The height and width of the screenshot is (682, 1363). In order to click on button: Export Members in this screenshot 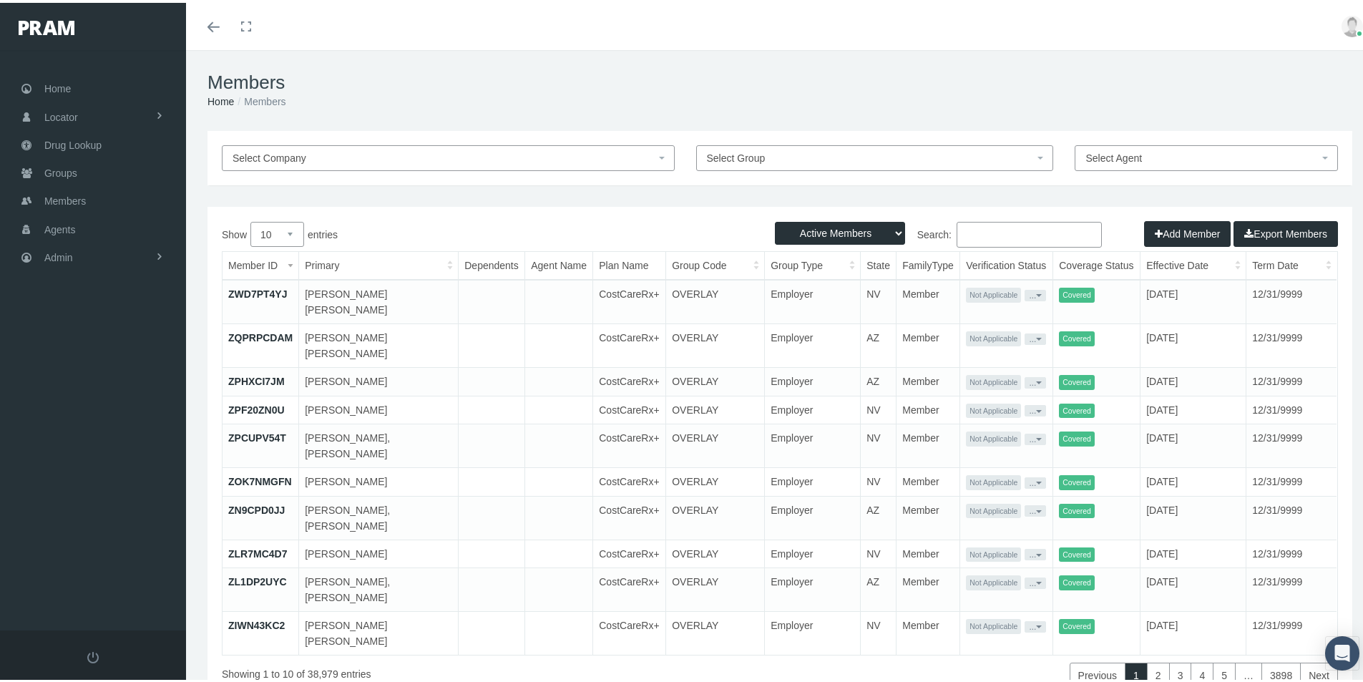, I will do `click(1286, 231)`.